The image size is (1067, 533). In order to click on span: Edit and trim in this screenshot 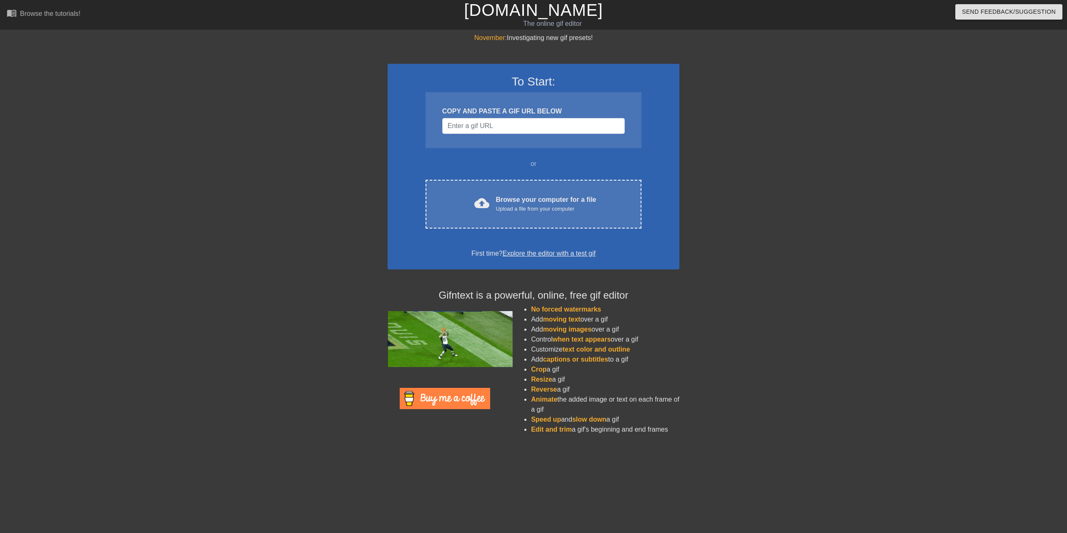, I will do `click(551, 429)`.